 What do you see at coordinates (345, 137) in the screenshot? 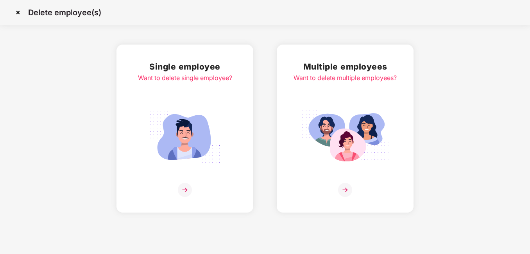
I see `img: svg+xml;base64,PHN2ZyB4bWxucz0iaHR0cDovL3d3dy53My5vcmcvMjAwMC9zdmciIGlkPSJNdWx0aXBsZV9lbXBsb3llZS...` at bounding box center [345, 137].